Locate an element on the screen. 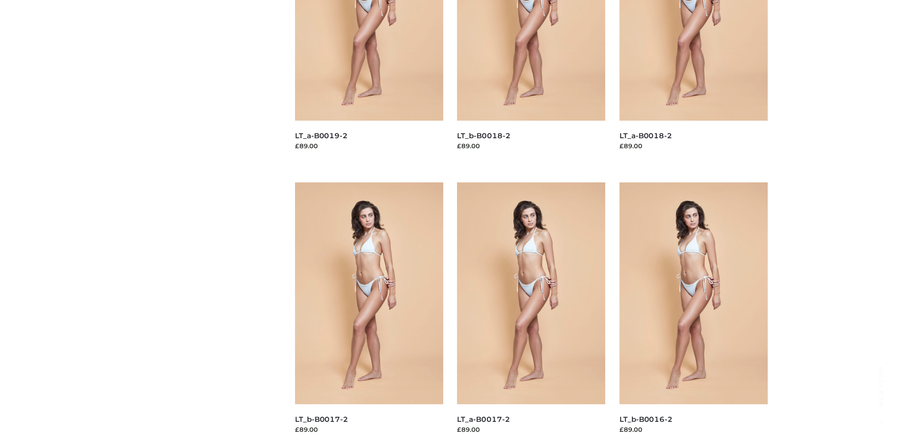 This screenshot has width=905, height=447. a: LT_b-B0016-2 is located at coordinates (646, 419).